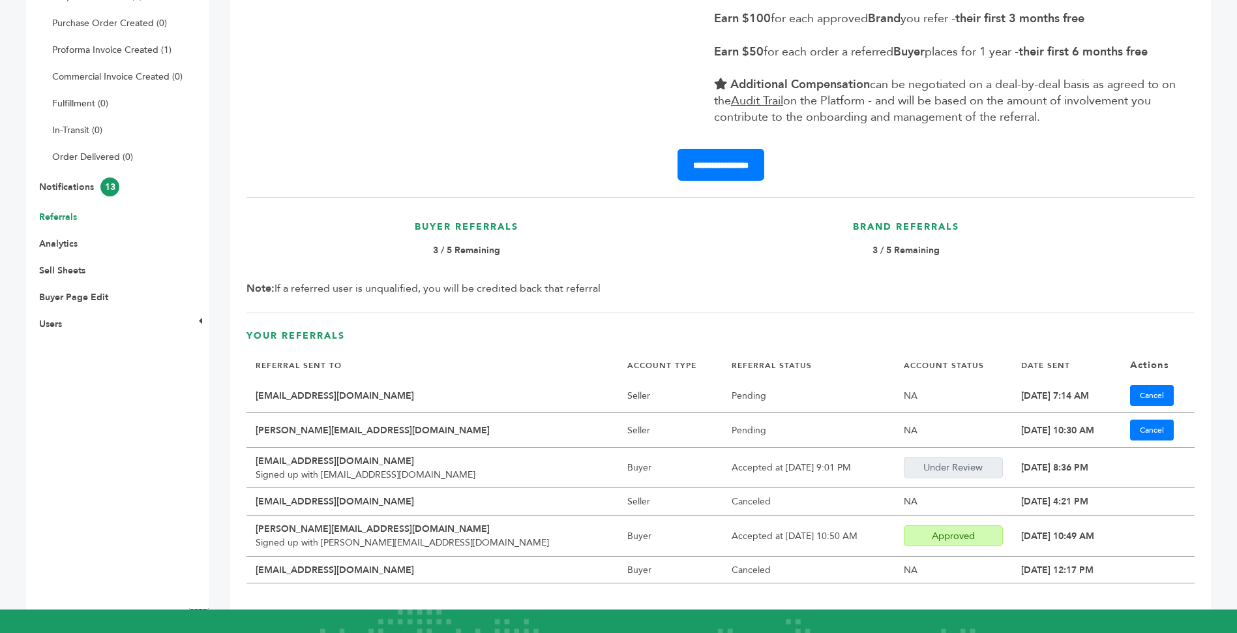 The height and width of the screenshot is (633, 1237). I want to click on a: ACCOUNT STATUS, so click(944, 365).